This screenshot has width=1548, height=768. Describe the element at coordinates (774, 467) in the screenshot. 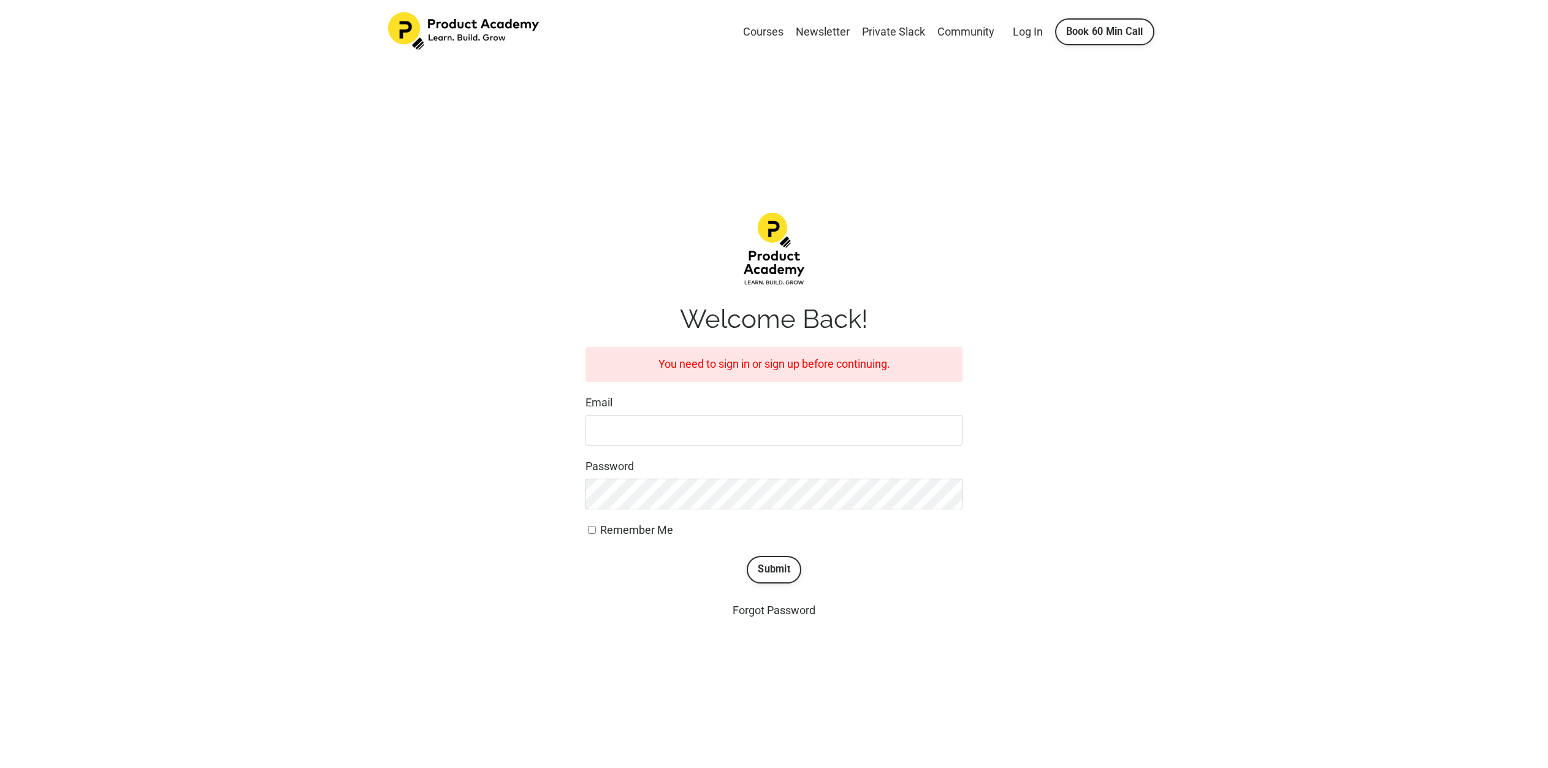

I see `label: Password` at that location.